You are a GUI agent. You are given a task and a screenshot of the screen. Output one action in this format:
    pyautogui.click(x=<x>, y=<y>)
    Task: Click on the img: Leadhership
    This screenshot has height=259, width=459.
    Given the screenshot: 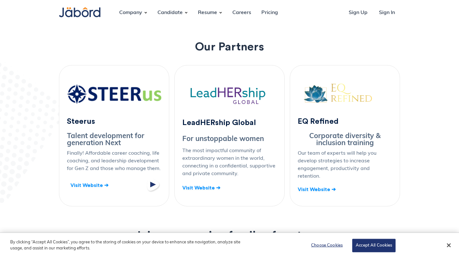 What is the action you would take?
    pyautogui.click(x=229, y=95)
    